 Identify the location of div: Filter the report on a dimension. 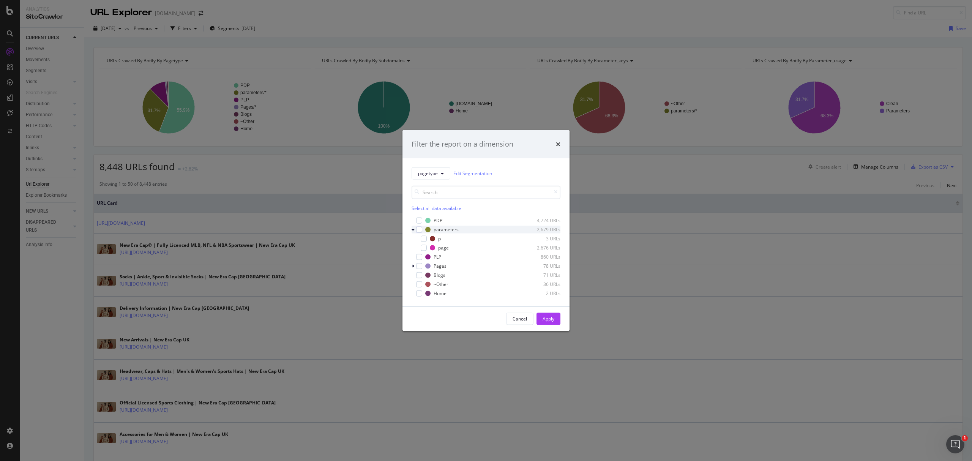
(463, 144).